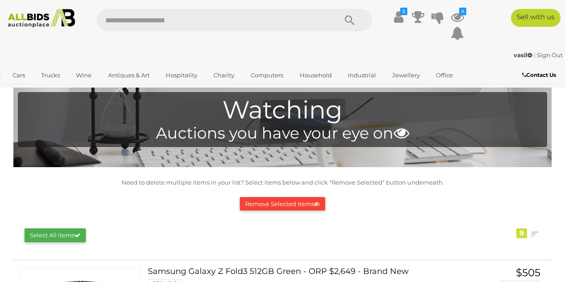  Describe the element at coordinates (181, 75) in the screenshot. I see `a: Hospitality` at that location.